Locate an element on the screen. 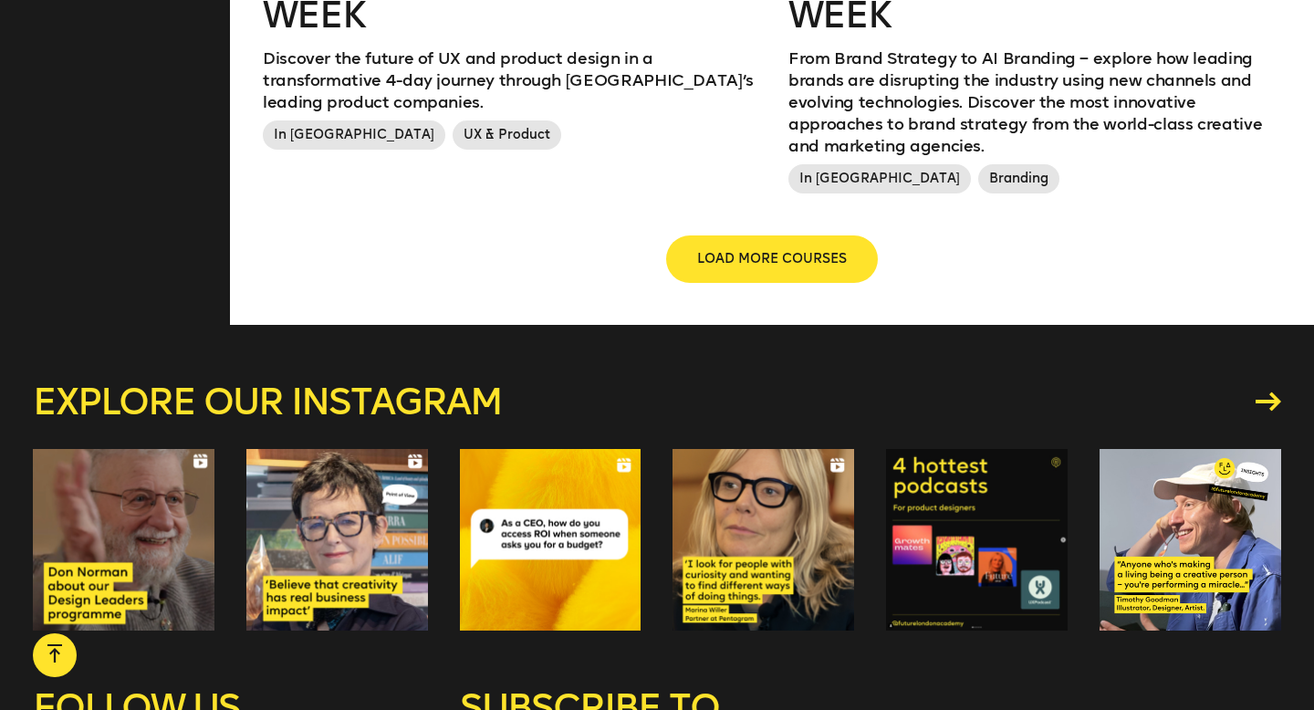 Image resolution: width=1314 pixels, height=710 pixels. p: From Brand Strategy to AI Branding – explore how leading brands are disrupting the industry using... is located at coordinates (1035, 102).